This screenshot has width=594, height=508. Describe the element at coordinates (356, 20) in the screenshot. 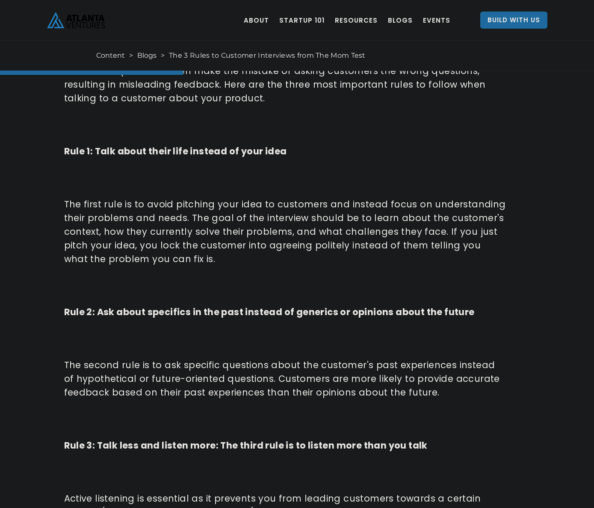

I see `a: RESOURCES` at that location.